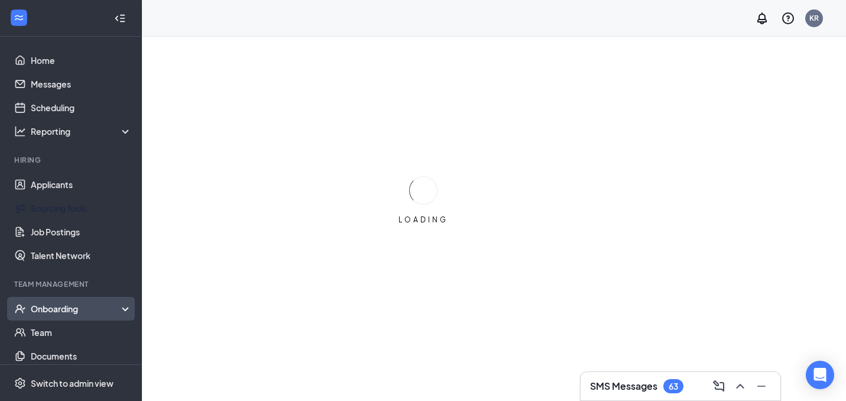 The height and width of the screenshot is (401, 846). Describe the element at coordinates (719, 386) in the screenshot. I see `svg: ComposeMessage` at that location.